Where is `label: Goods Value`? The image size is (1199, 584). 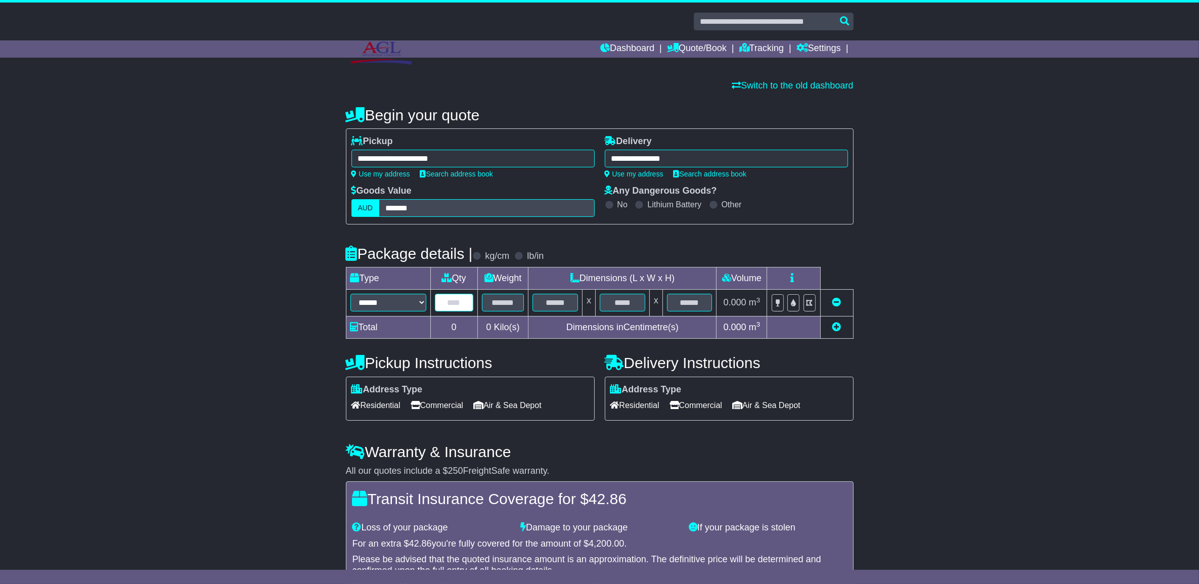 label: Goods Value is located at coordinates (381, 191).